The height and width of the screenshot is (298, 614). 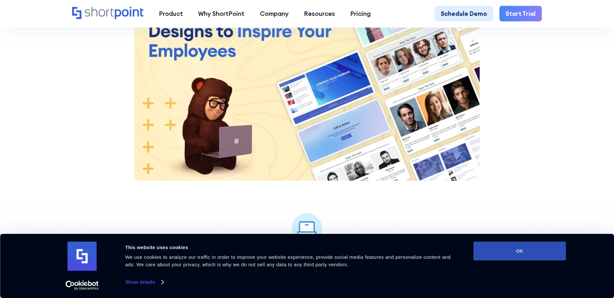 I want to click on div: This website uses cookies, so click(x=292, y=247).